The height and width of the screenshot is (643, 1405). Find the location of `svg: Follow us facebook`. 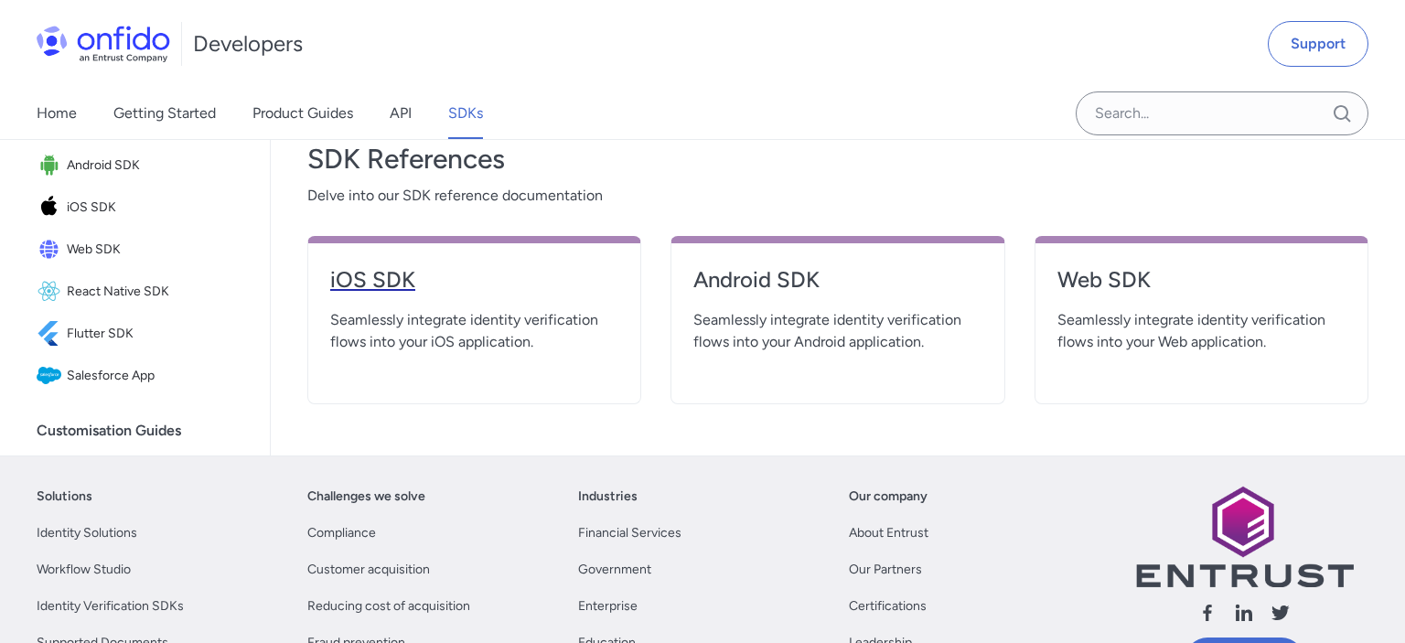

svg: Follow us facebook is located at coordinates (1208, 613).